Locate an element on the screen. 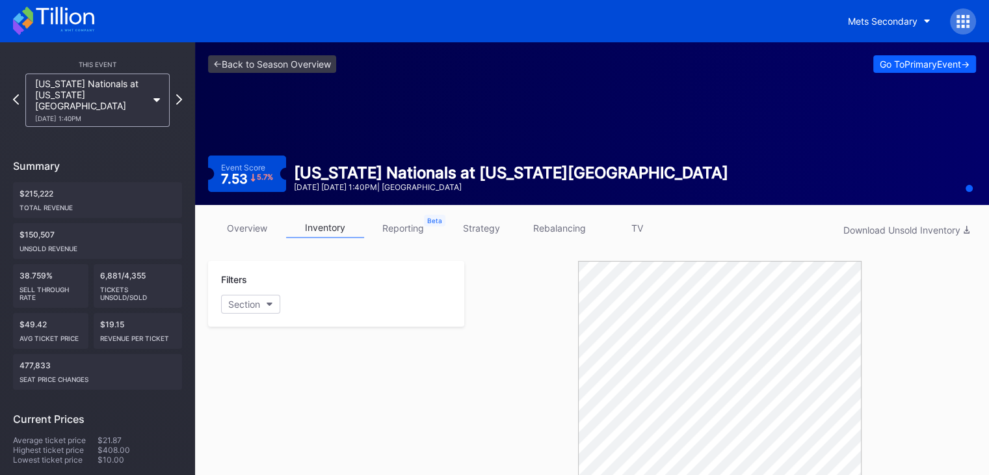  div: This Event is located at coordinates (98, 64).